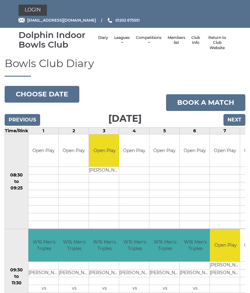 The image size is (250, 293). I want to click on div: Dolphin Indoor Bowls Club, so click(57, 40).